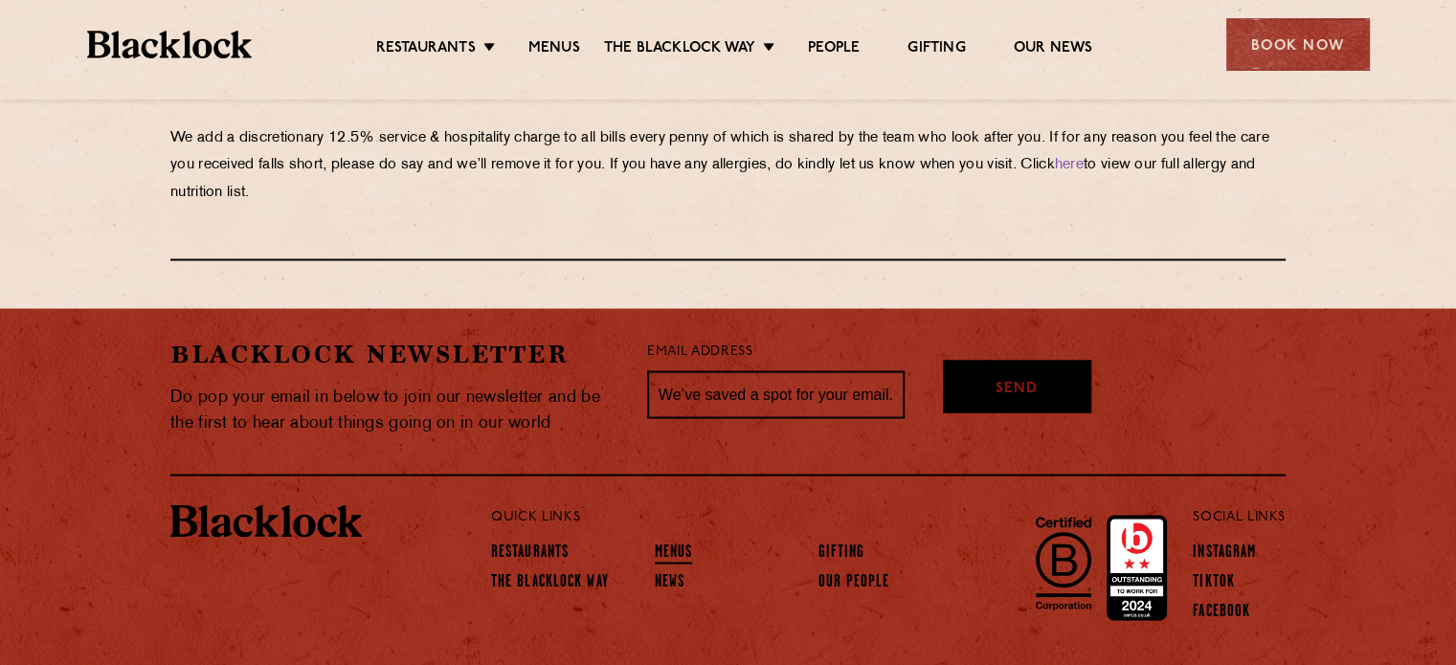 The width and height of the screenshot is (1456, 665). Describe the element at coordinates (834, 50) in the screenshot. I see `a: People` at that location.